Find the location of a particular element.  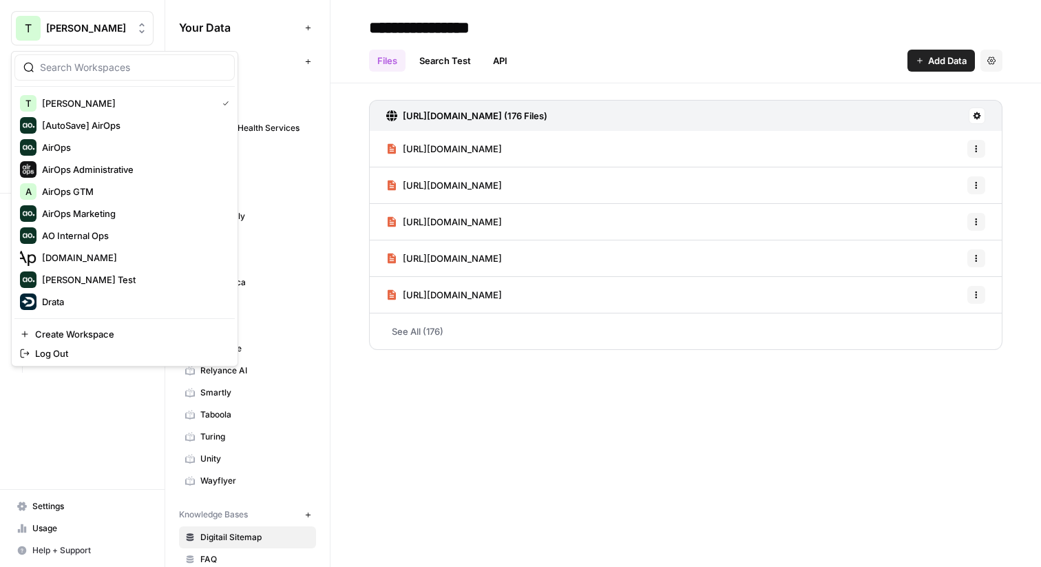

img: Apollo.io Logo is located at coordinates (28, 258).